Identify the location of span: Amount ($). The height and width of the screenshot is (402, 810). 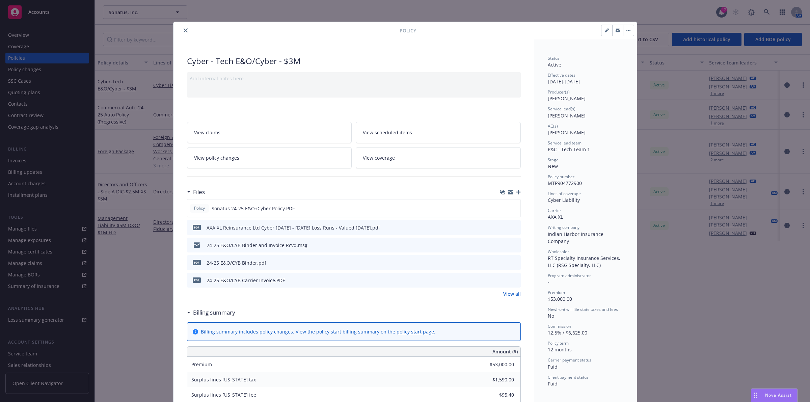
(505, 351).